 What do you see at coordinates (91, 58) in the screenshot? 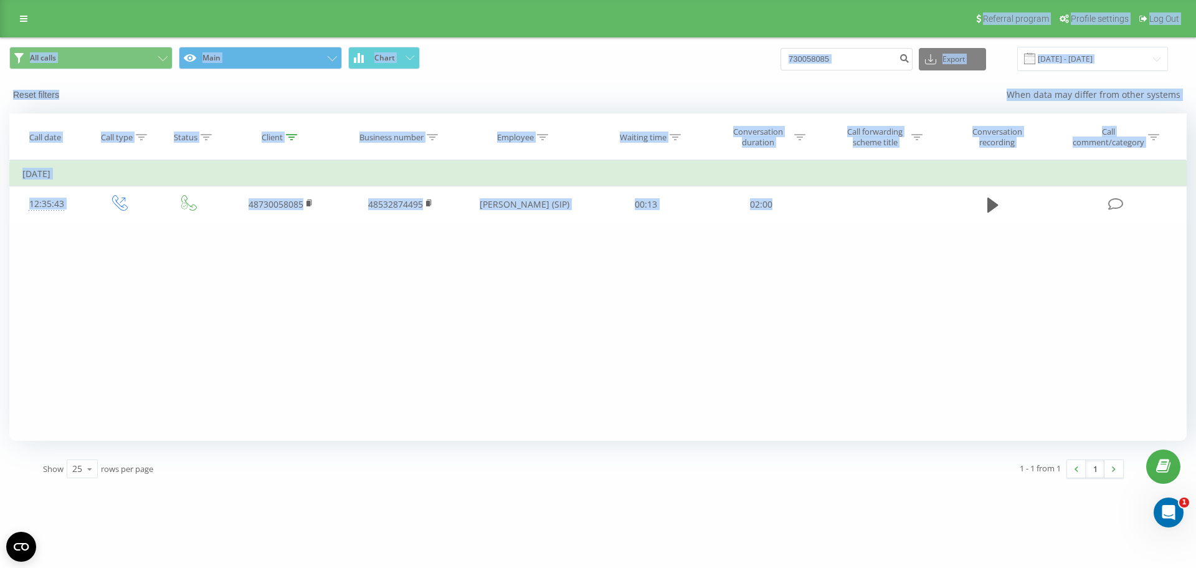
I see `button: All calls` at bounding box center [91, 58].